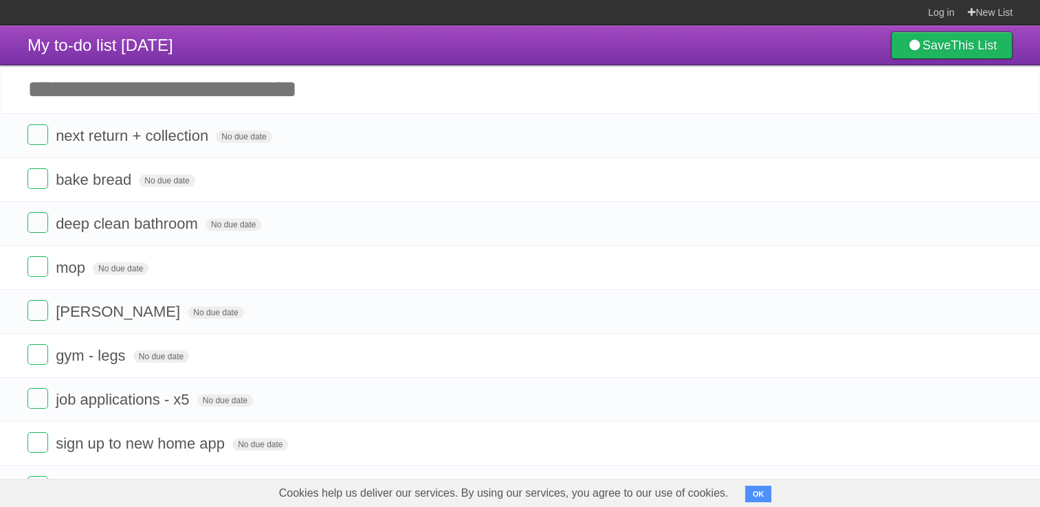 This screenshot has width=1040, height=507. Describe the element at coordinates (951, 45) in the screenshot. I see `a: SaveThis List` at that location.